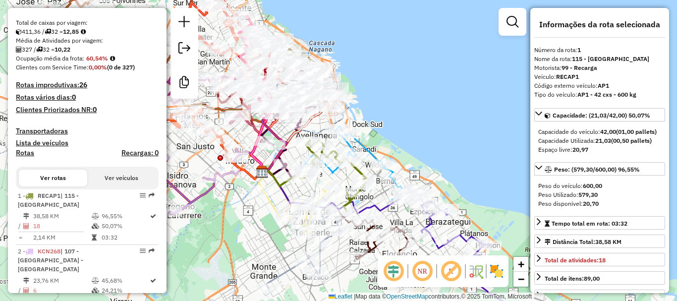  Describe the element at coordinates (340, 296) in the screenshot. I see `a: Leaflet` at that location.